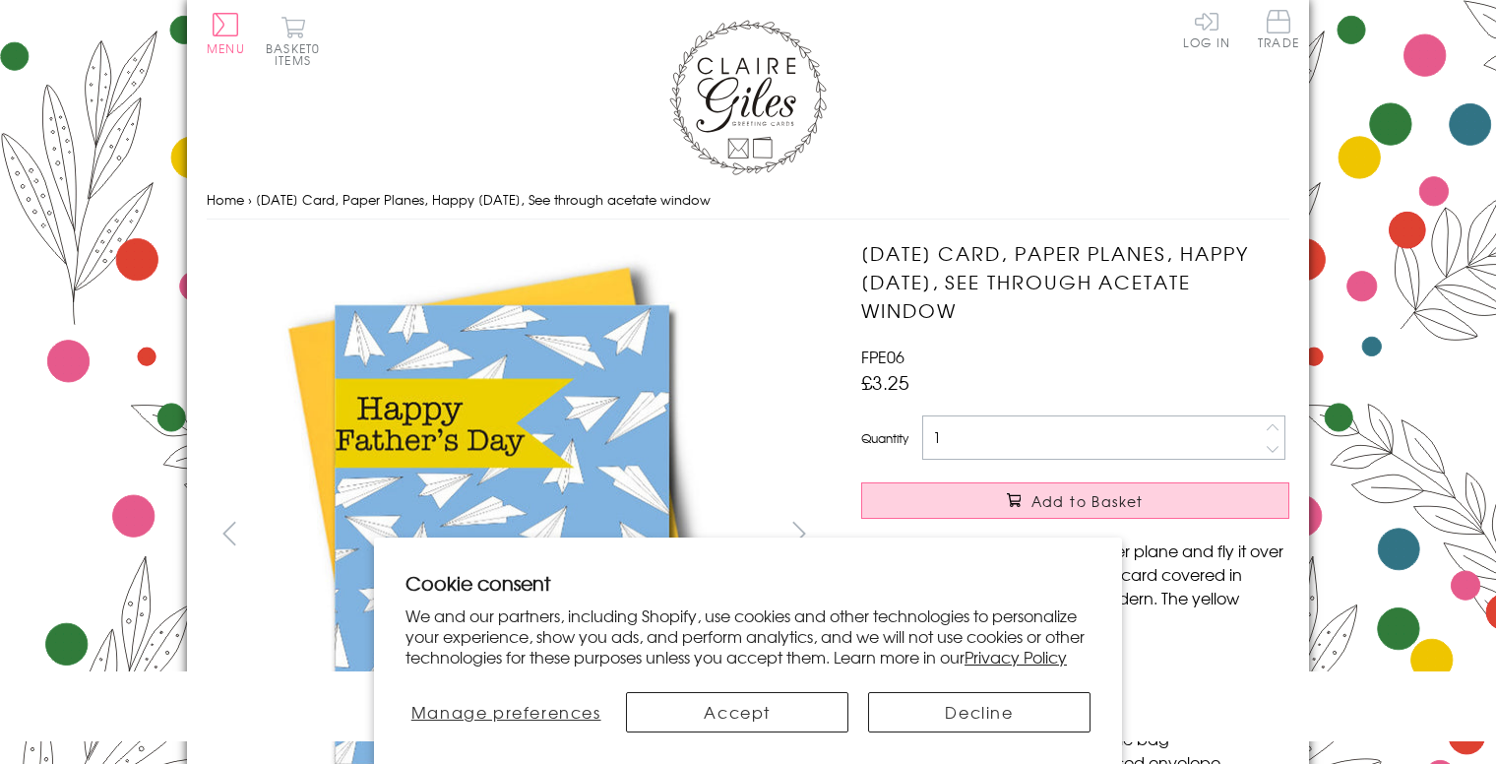 This screenshot has height=764, width=1496. Describe the element at coordinates (225, 199) in the screenshot. I see `a: Home` at that location.